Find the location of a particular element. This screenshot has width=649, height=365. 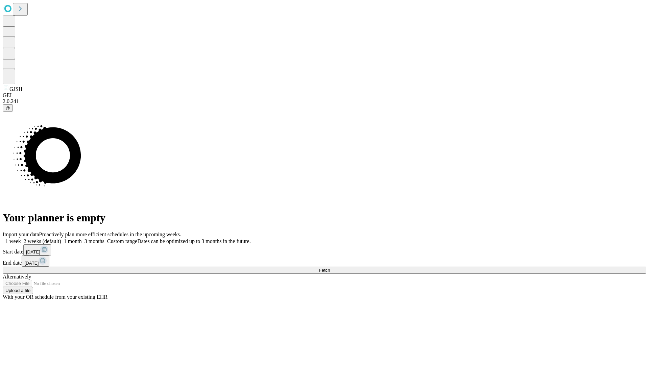

div: 2.0.241 is located at coordinates (325, 101).